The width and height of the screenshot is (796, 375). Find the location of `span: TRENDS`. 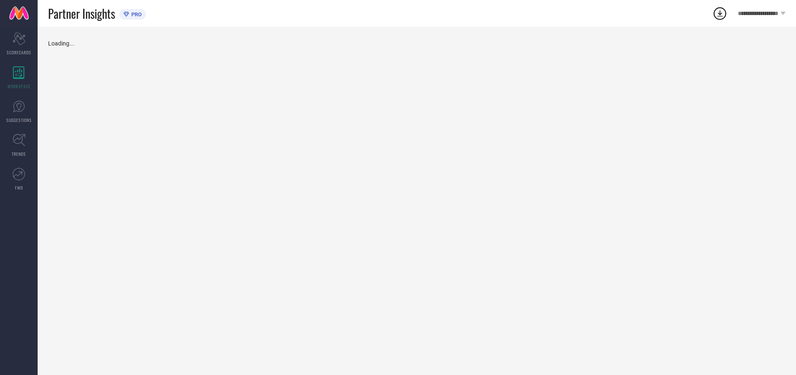

span: TRENDS is located at coordinates (19, 154).